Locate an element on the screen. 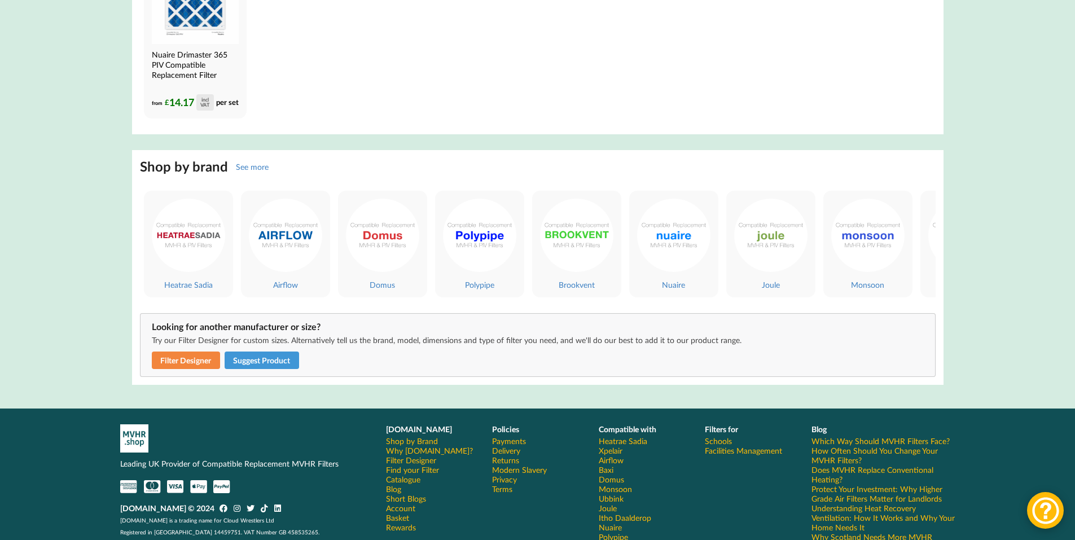 The image size is (1075, 540). a: How Often Should You Change Your MVHR Filters? is located at coordinates (883, 456).